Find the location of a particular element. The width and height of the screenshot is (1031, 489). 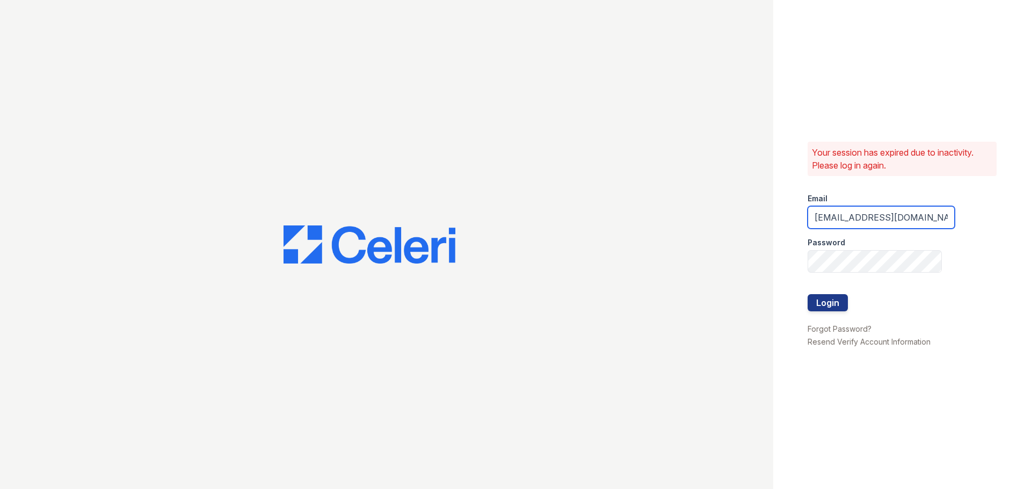

img: CE_Logo_Blue-a8612792a0a2168367f1c8372b55b34899dd931a85d93a1a3d3e32e68fde9ad4.png is located at coordinates (369, 245).